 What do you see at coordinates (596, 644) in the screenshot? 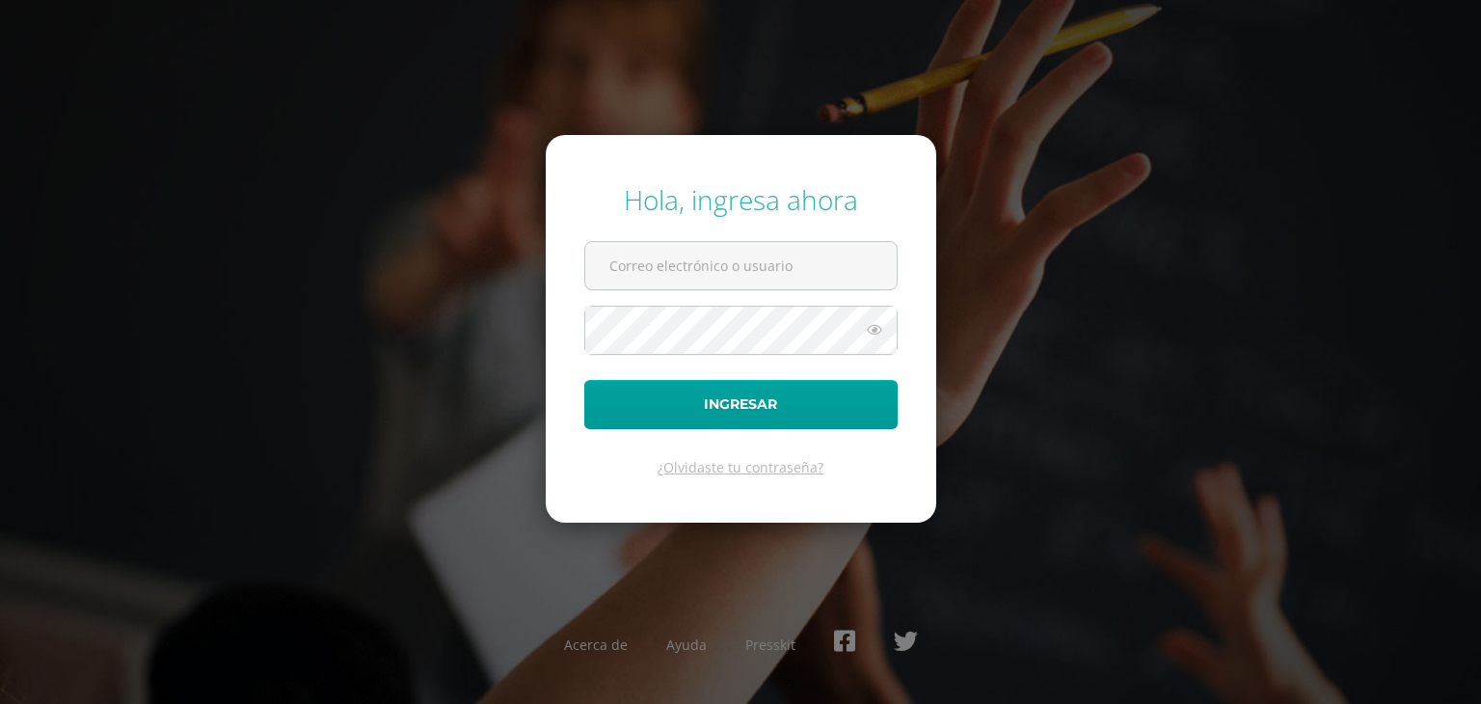
I see `a: Acerca de` at bounding box center [596, 644].